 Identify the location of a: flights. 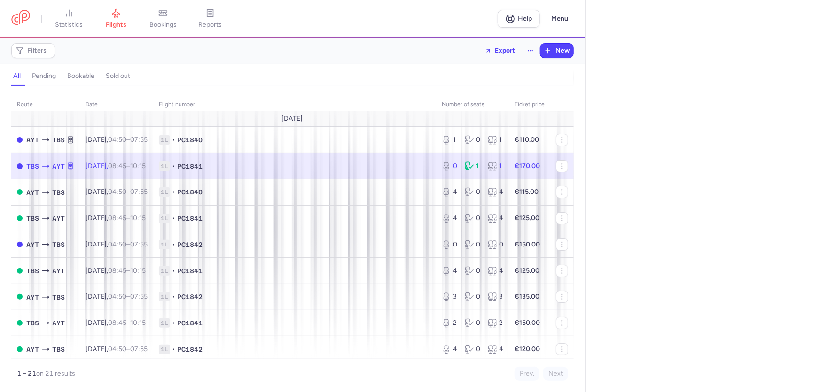
(116, 19).